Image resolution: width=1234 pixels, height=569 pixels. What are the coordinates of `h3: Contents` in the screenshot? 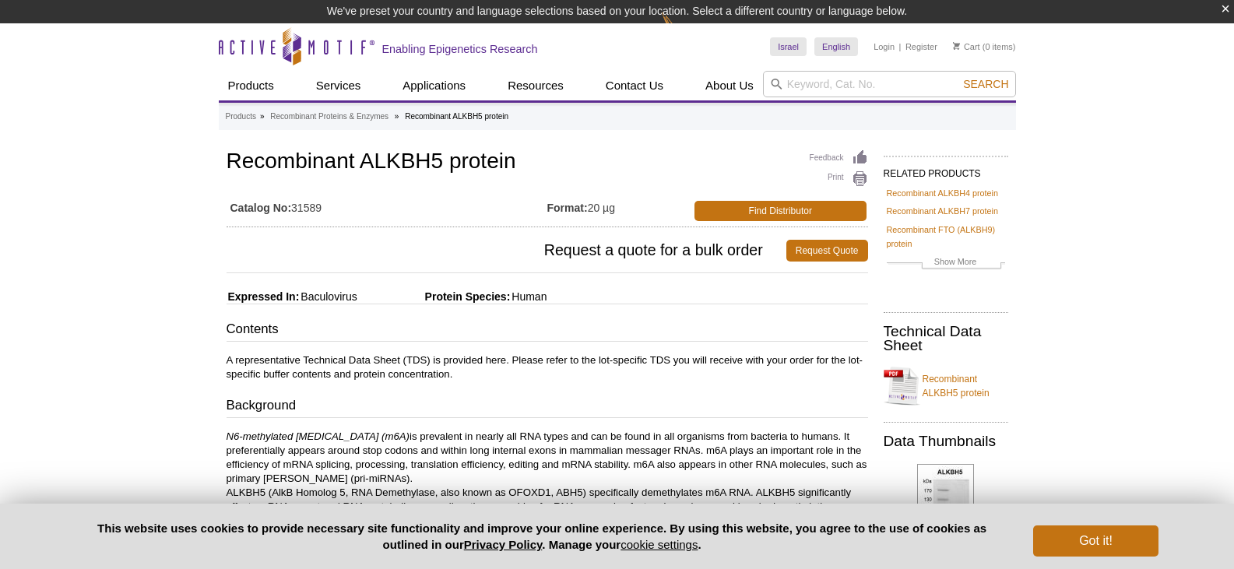 It's located at (547, 331).